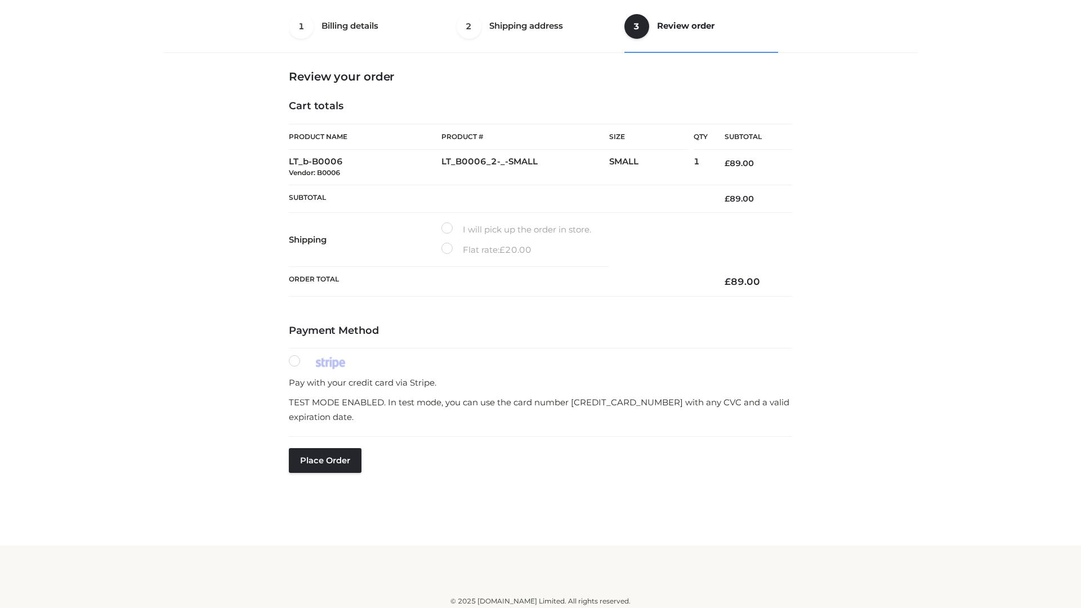 The image size is (1081, 608). Describe the element at coordinates (651, 167) in the screenshot. I see `td: SMALL` at that location.